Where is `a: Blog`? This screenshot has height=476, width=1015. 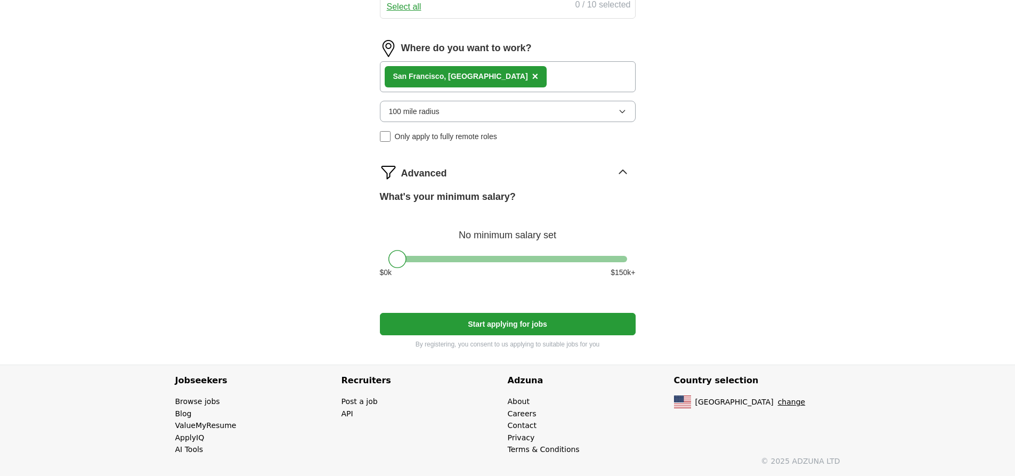
a: Blog is located at coordinates (183, 413).